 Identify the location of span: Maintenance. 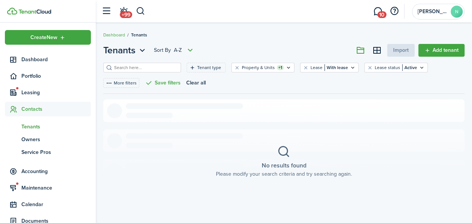
(56, 188).